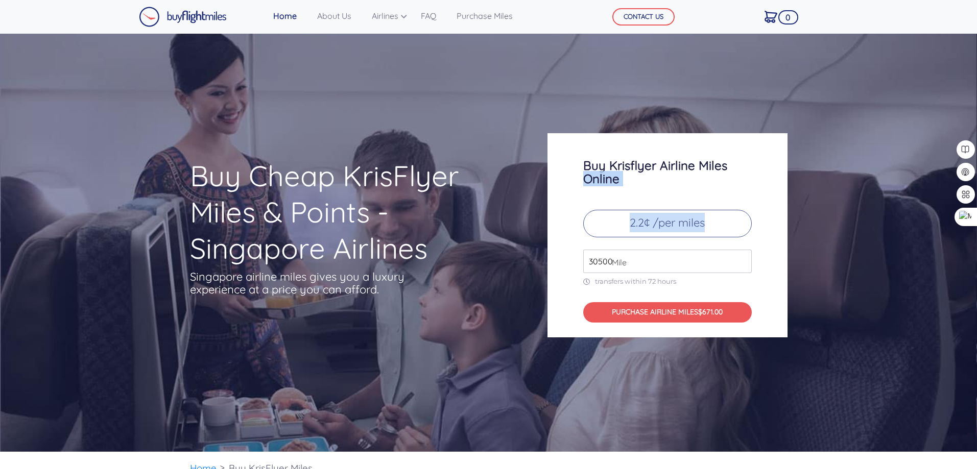 Image resolution: width=977 pixels, height=469 pixels. Describe the element at coordinates (710, 312) in the screenshot. I see `span: $671.00` at that location.